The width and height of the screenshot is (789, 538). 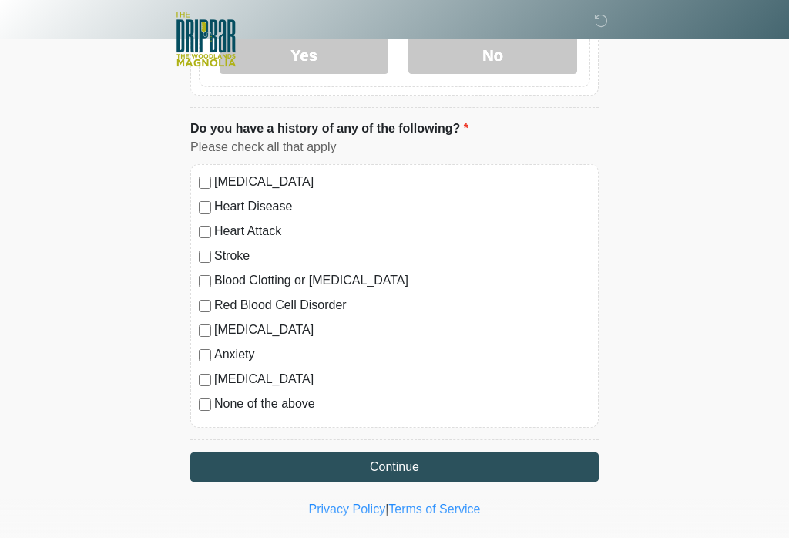 What do you see at coordinates (205, 405) in the screenshot?
I see `input: None of the above` at bounding box center [205, 405].